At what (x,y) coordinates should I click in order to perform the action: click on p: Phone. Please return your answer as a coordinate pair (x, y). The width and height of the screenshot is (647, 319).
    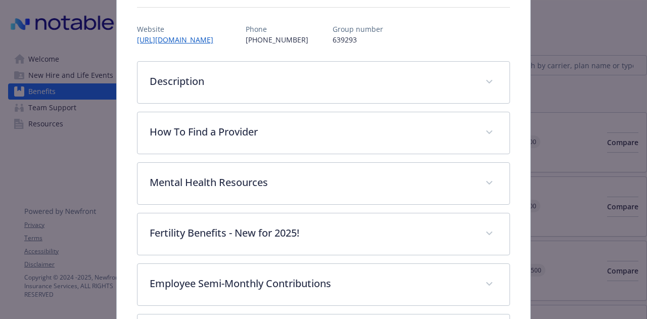
    Looking at the image, I should click on (277, 29).